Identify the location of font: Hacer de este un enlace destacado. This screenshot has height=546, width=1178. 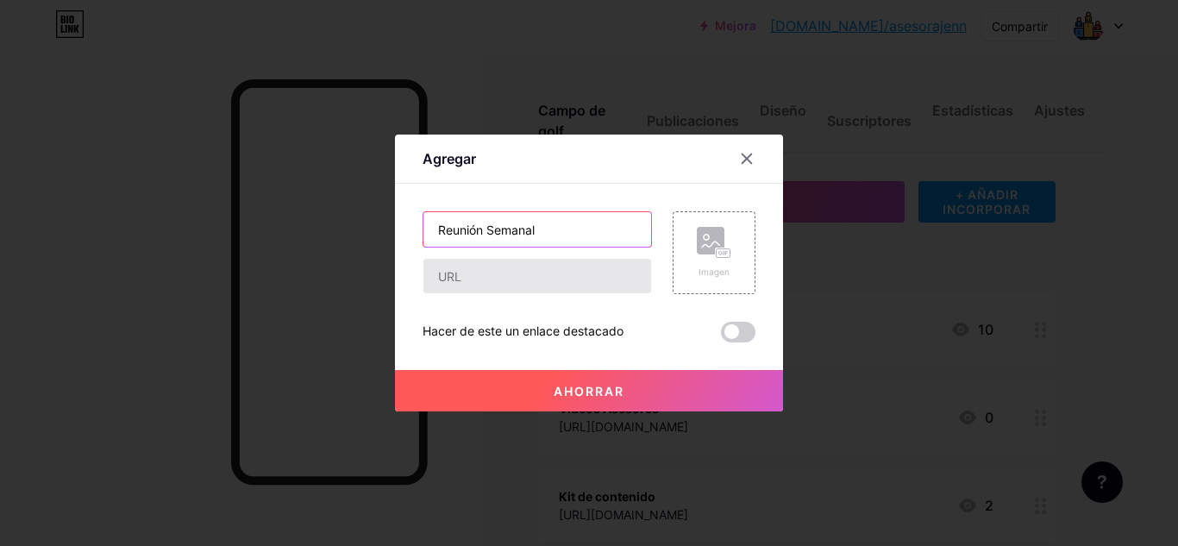
(523, 330).